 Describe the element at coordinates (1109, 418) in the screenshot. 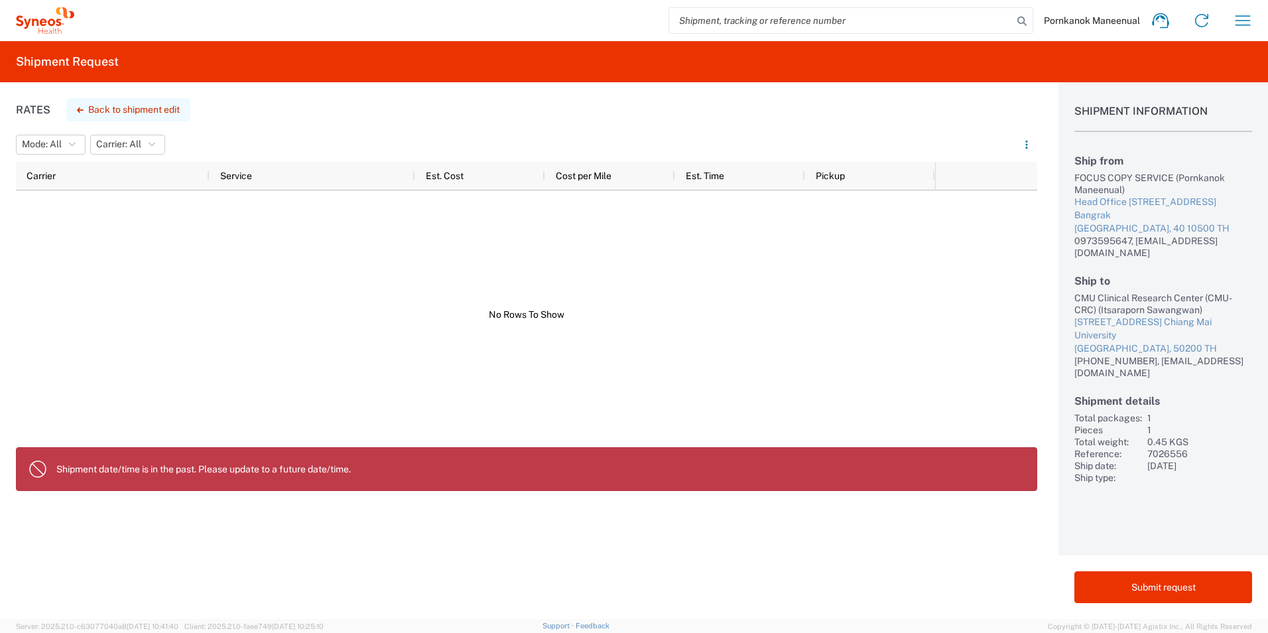

I see `div: Total packages:` at that location.